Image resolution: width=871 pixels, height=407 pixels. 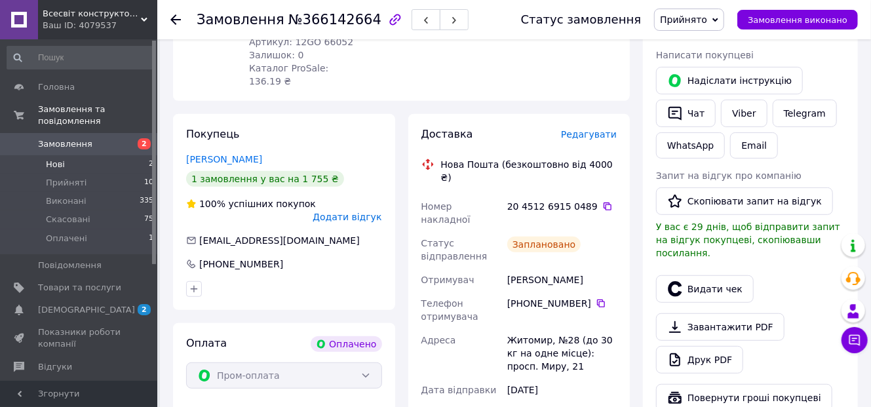 I want to click on span: Прийняті, so click(x=66, y=183).